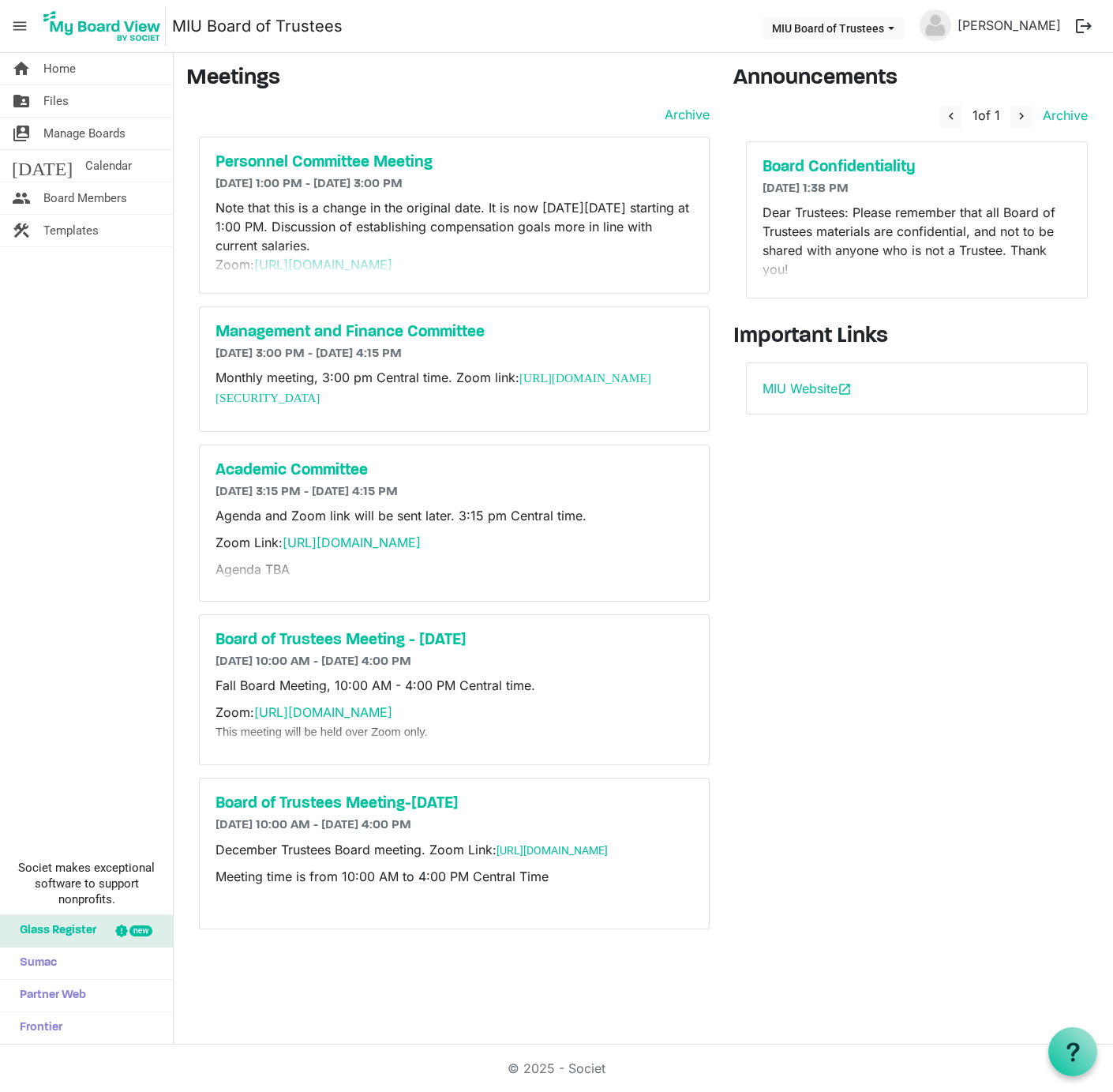 This screenshot has height=1092, width=1113. Describe the element at coordinates (60, 68) in the screenshot. I see `span: Home` at that location.